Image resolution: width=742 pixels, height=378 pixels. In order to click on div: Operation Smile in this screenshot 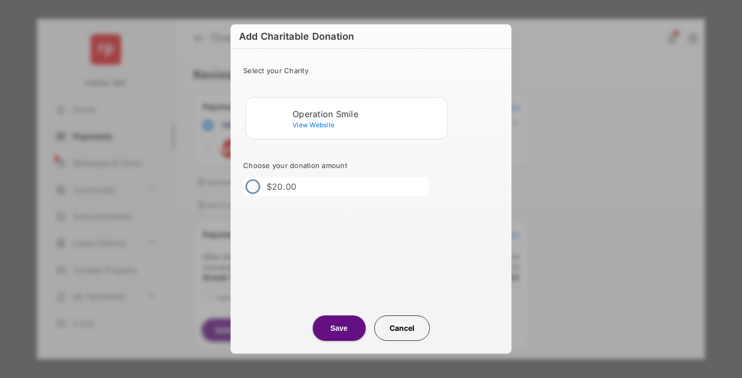, I will do `click(368, 114)`.